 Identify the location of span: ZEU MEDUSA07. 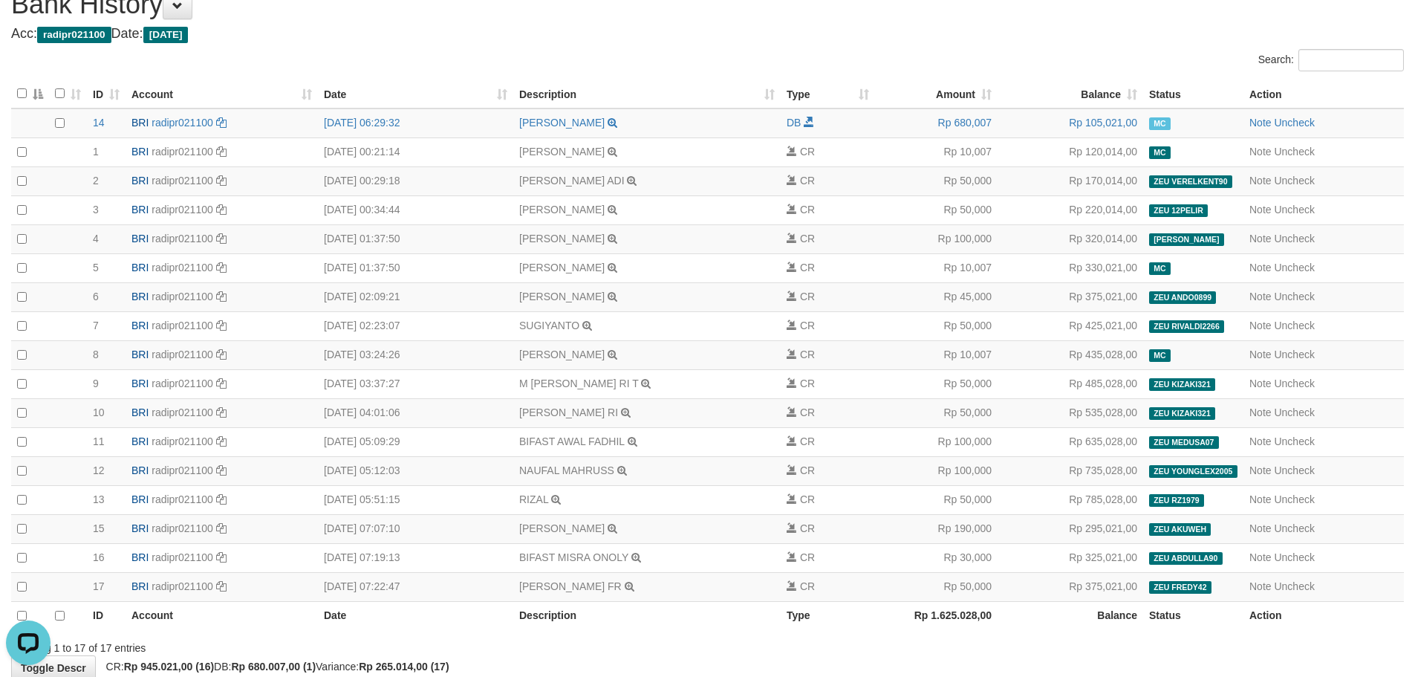
(1184, 442).